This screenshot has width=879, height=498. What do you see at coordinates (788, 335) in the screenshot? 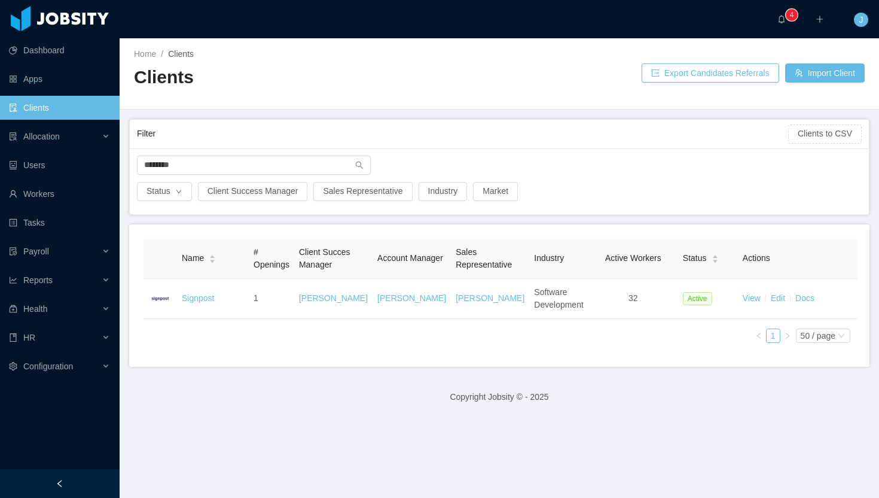
I see `i: icon: right` at bounding box center [788, 335].